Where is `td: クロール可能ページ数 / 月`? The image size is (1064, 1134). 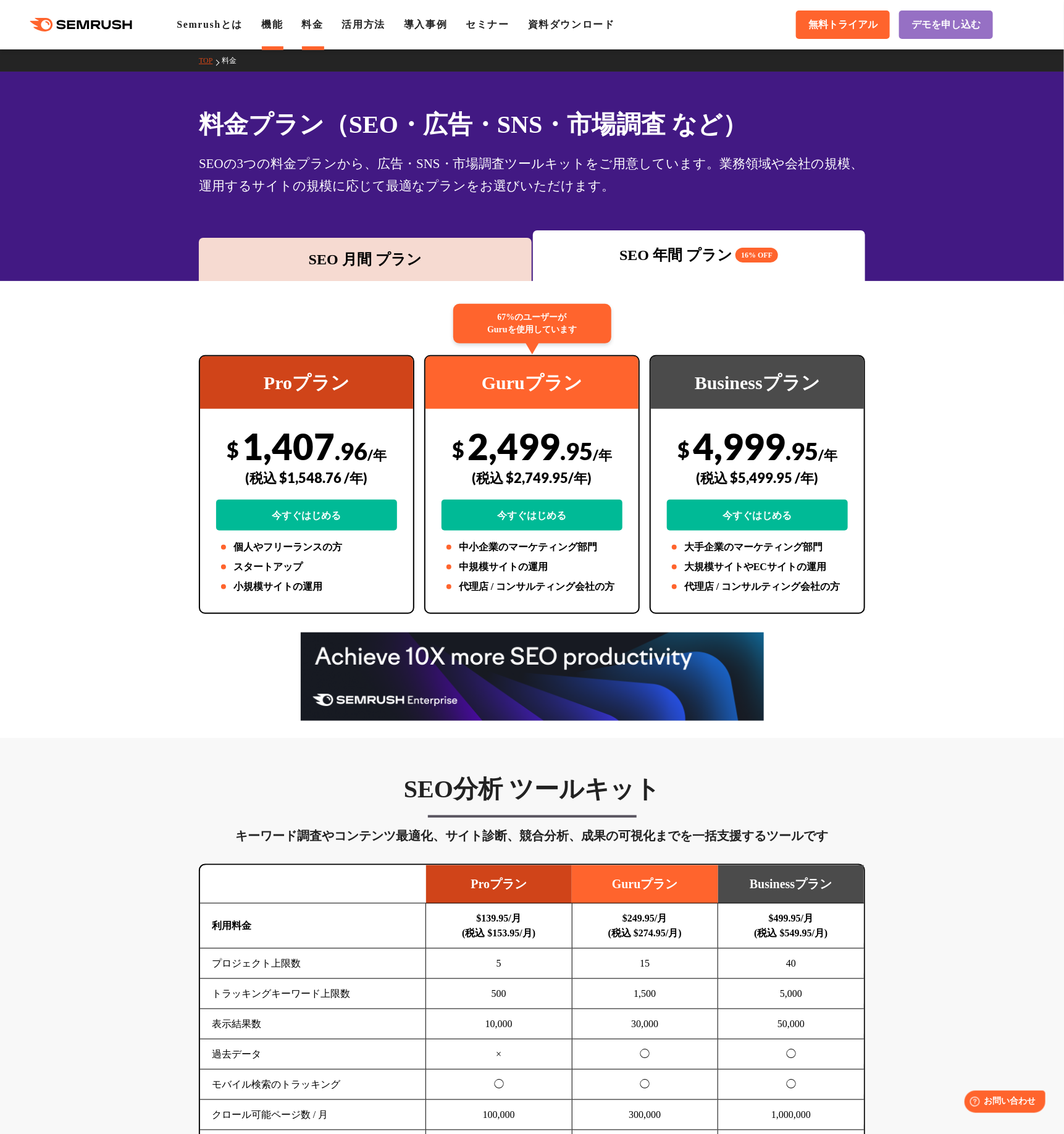 td: クロール可能ページ数 / 月 is located at coordinates (313, 1115).